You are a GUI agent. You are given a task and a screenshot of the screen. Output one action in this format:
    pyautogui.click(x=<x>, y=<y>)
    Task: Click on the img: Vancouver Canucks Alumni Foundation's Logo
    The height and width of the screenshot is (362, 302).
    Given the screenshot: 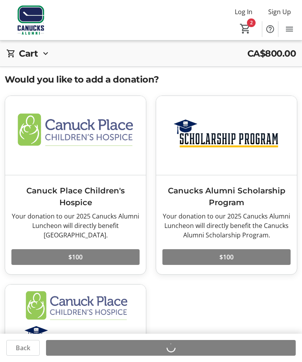 What is the action you would take?
    pyautogui.click(x=31, y=20)
    